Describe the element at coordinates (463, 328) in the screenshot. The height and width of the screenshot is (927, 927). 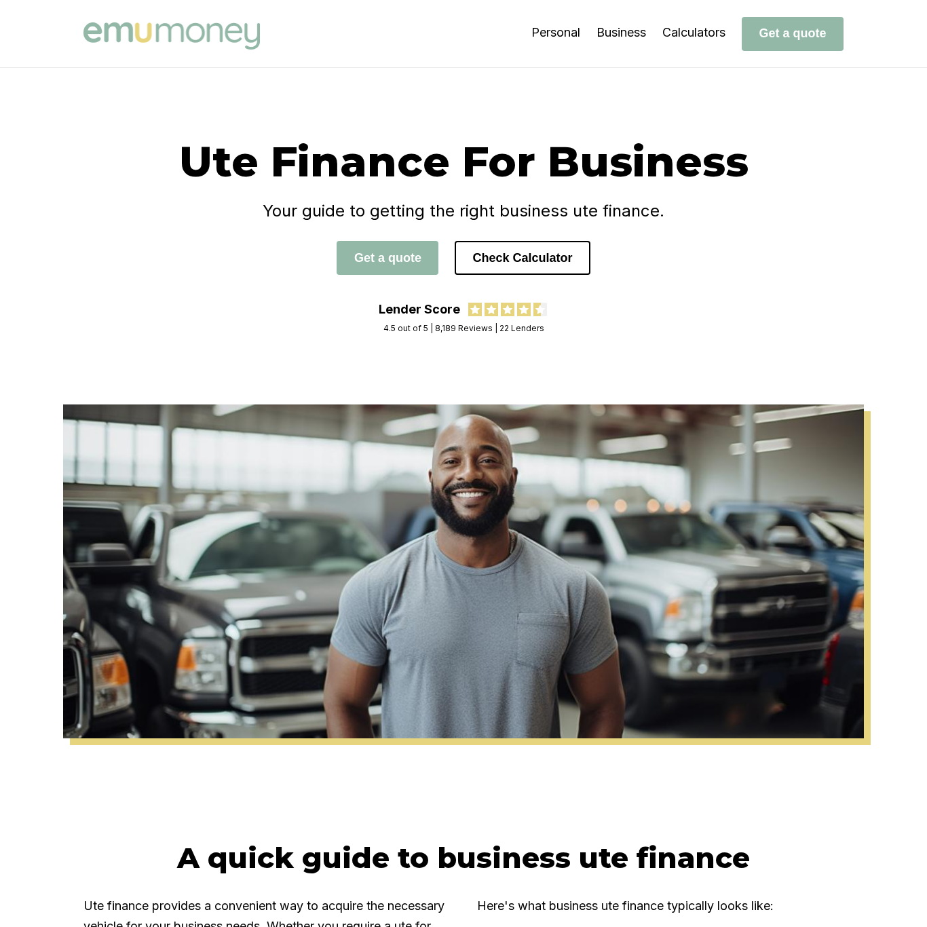
I see `div: 4.5 out of 5 | 8,189 Reviews | 22 Lenders` at that location.